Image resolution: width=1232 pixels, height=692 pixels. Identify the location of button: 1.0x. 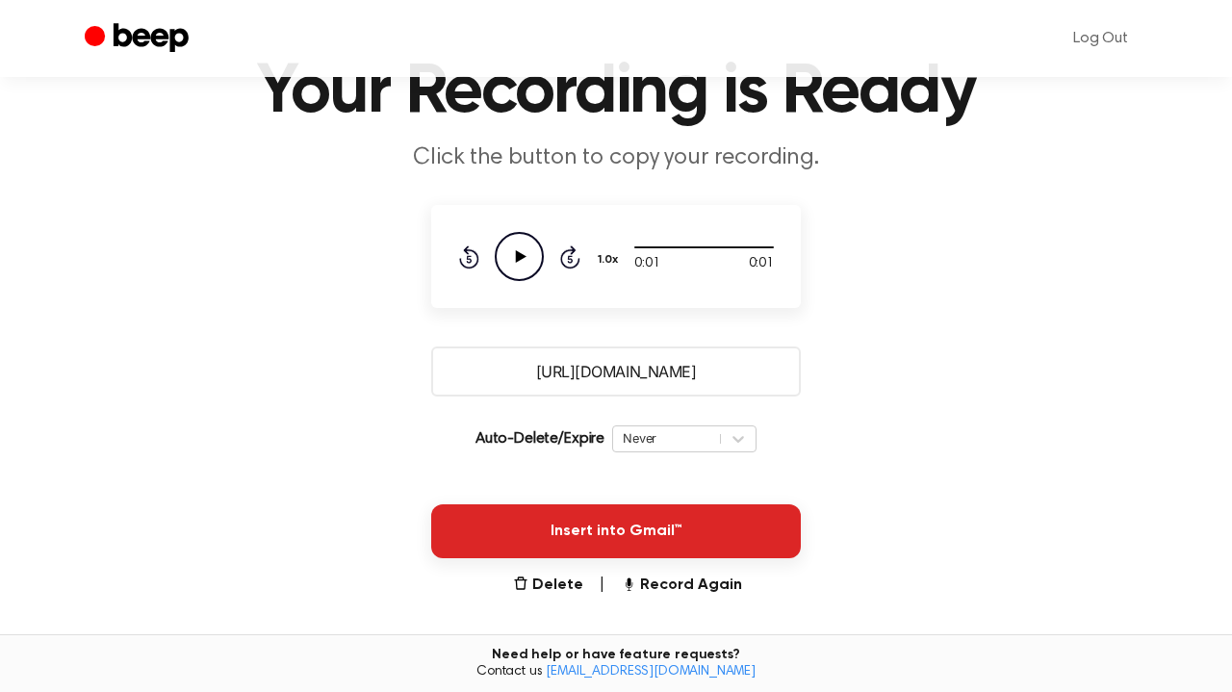
(610, 260).